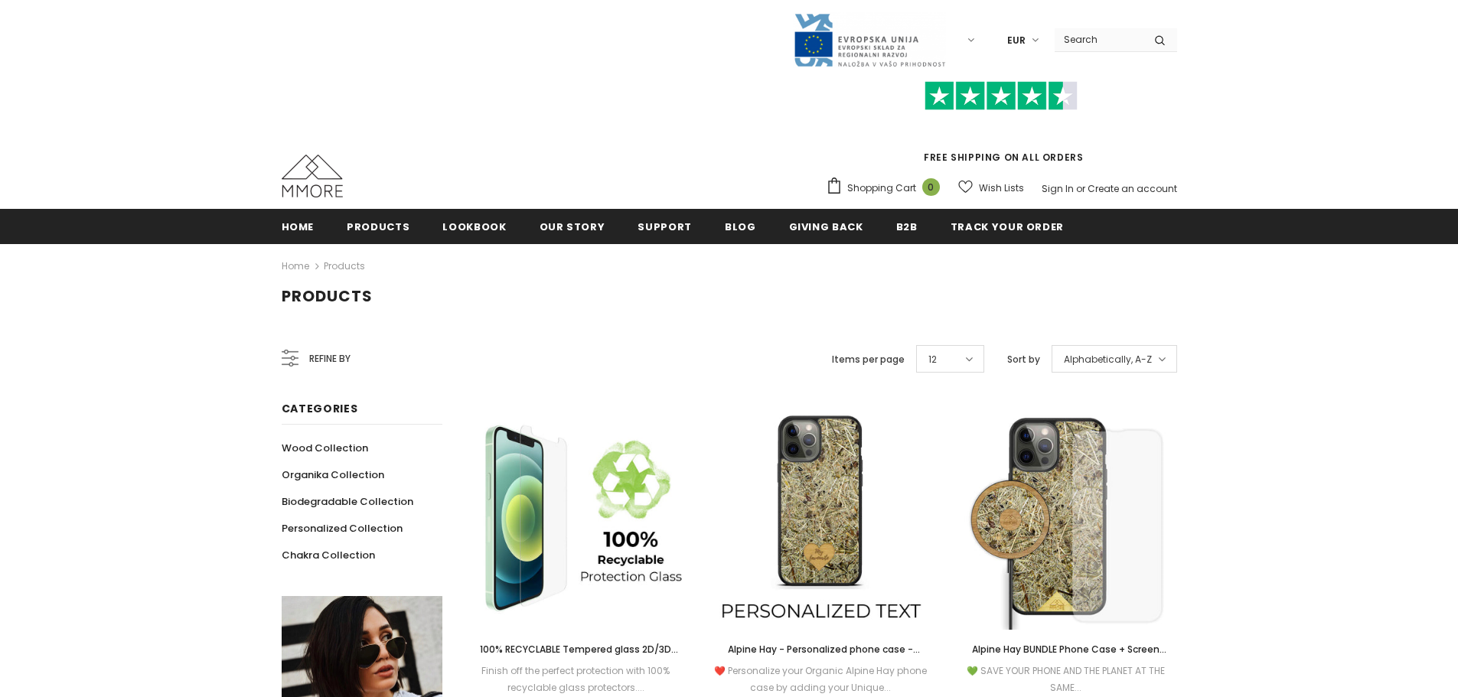  Describe the element at coordinates (821, 650) in the screenshot. I see `a: Alpine Hay - Personalized phone case - Personalized gift` at that location.